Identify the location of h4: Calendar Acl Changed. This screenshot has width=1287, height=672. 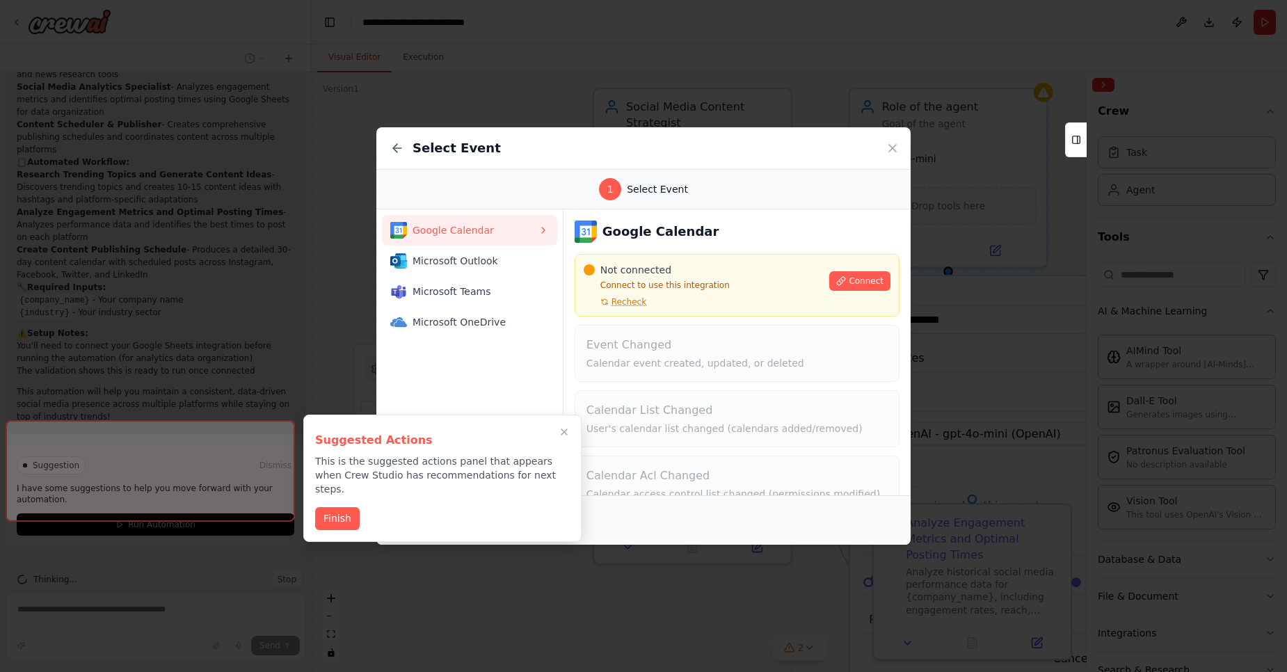
(737, 476).